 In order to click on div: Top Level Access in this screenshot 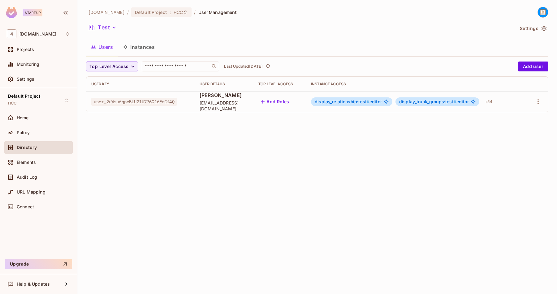, I will do `click(280, 84)`.